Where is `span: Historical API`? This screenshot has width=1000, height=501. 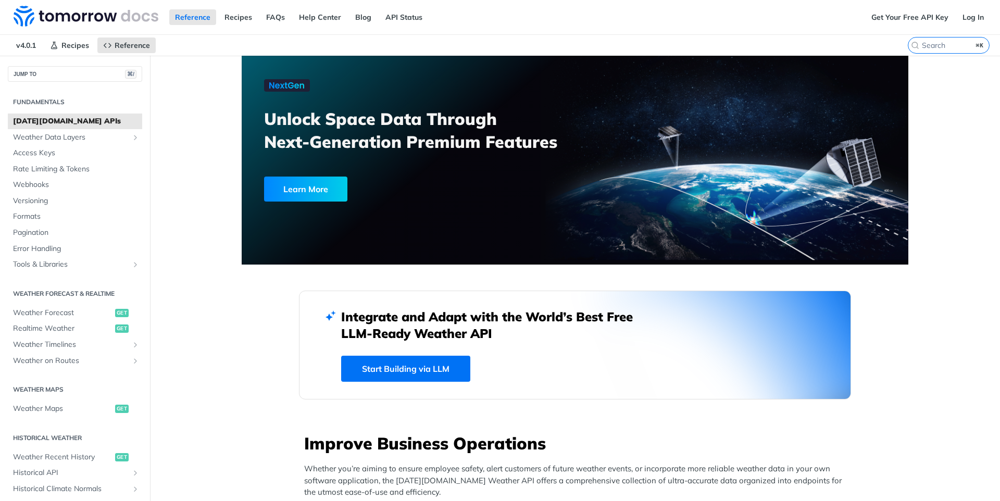
span: Historical API is located at coordinates (71, 473).